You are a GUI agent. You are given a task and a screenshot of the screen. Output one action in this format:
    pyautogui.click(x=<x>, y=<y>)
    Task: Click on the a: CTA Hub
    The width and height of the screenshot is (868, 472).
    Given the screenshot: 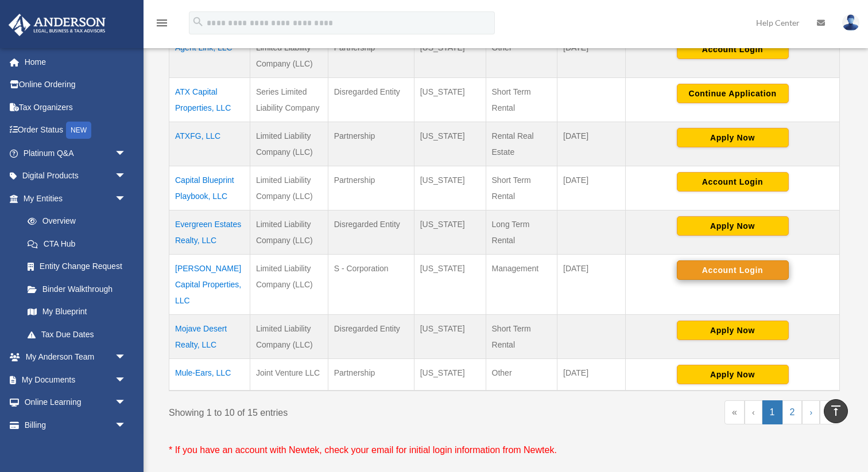 What is the action you would take?
    pyautogui.click(x=77, y=244)
    